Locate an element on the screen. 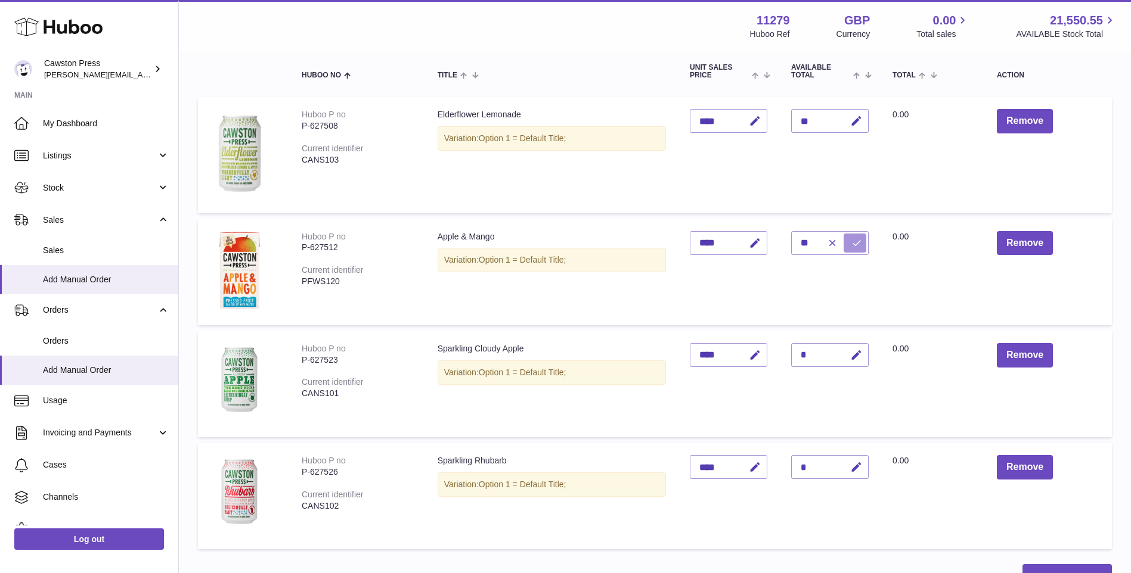 This screenshot has height=573, width=1131. div: Huboo Ref is located at coordinates (769, 34).